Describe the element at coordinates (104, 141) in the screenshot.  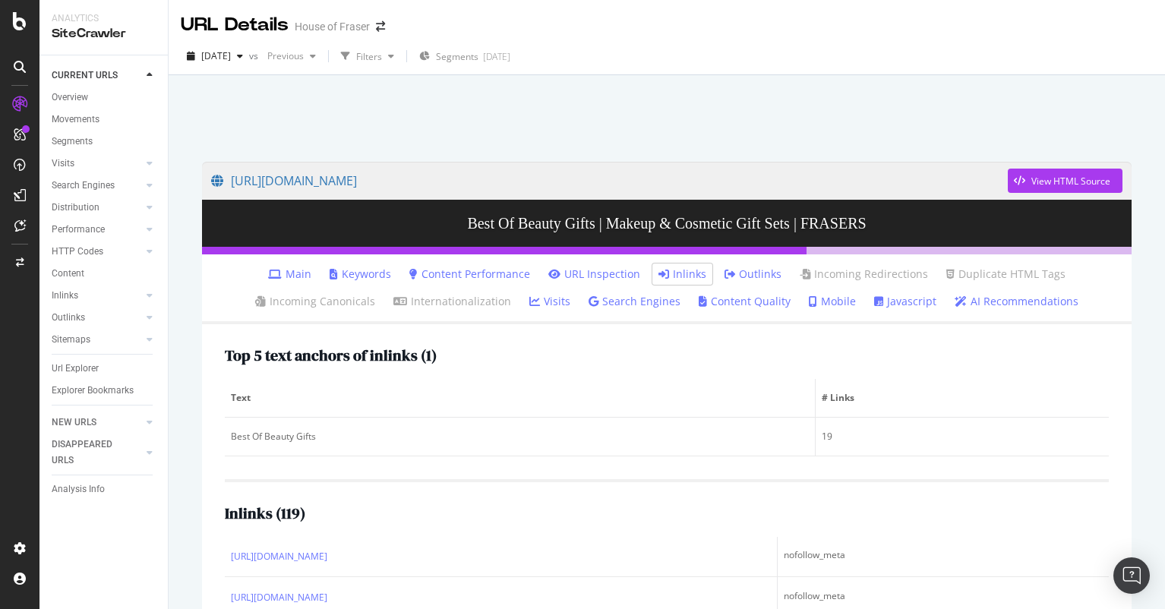
I see `a: Segments` at that location.